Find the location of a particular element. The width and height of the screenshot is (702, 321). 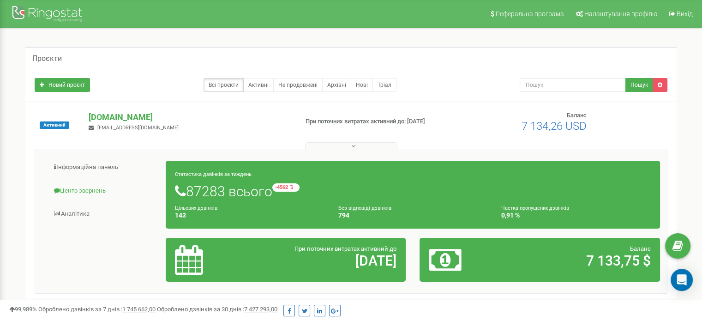

a: Всі проєкти is located at coordinates (223, 85).